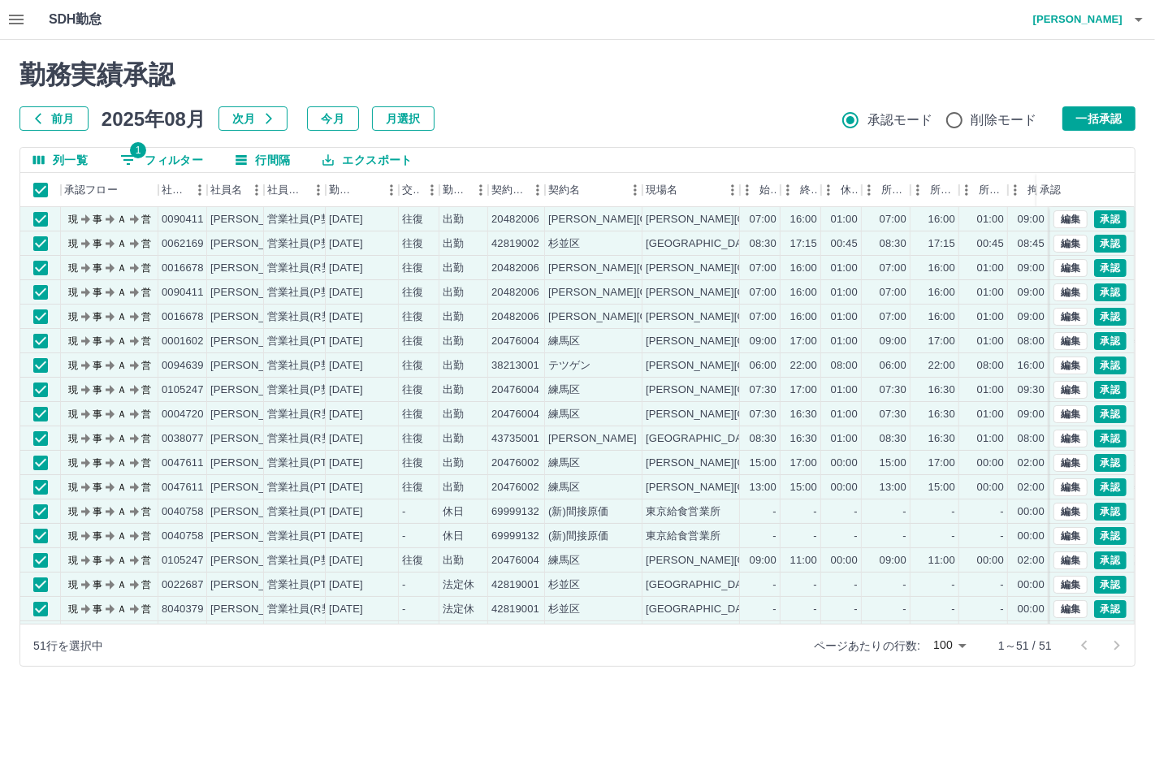 Image resolution: width=1155 pixels, height=778 pixels. I want to click on div: 06:00, so click(762, 365).